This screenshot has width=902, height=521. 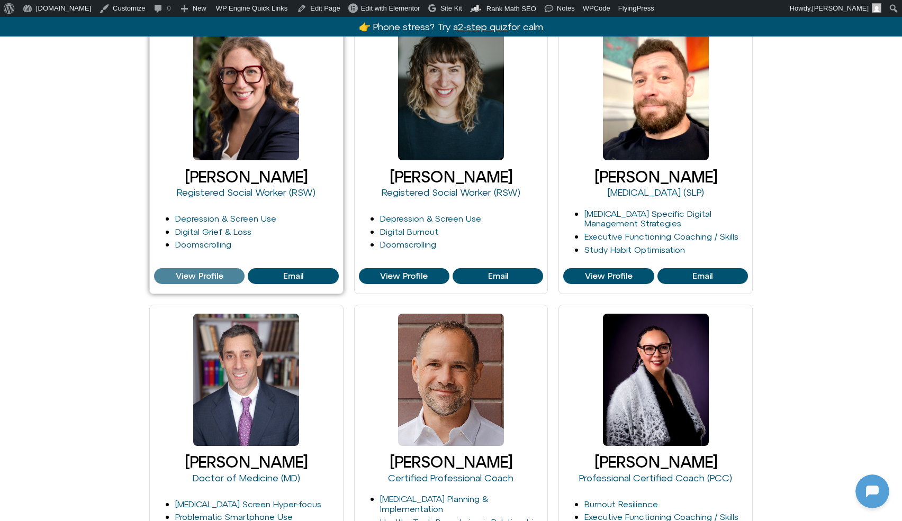 I want to click on p: hi, so click(x=197, y=308).